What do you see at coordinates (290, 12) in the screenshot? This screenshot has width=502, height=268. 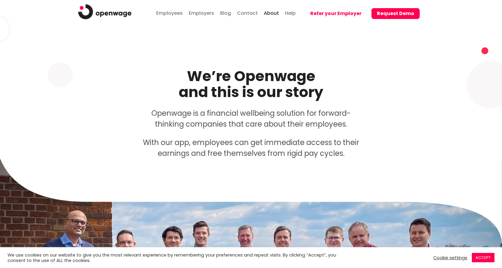 I see `a: Help` at bounding box center [290, 12].